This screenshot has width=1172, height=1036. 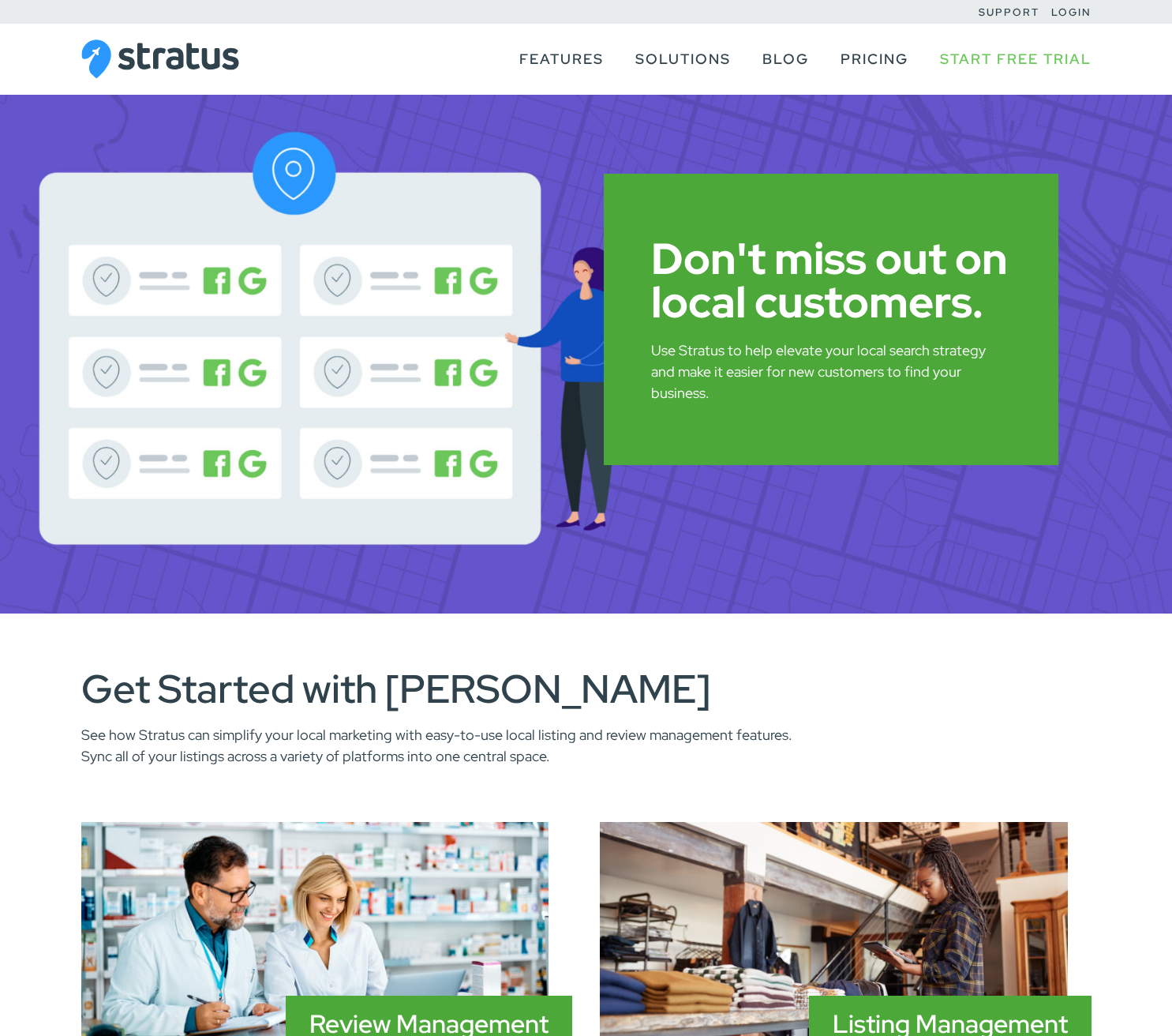 I want to click on a: Blog, so click(x=786, y=59).